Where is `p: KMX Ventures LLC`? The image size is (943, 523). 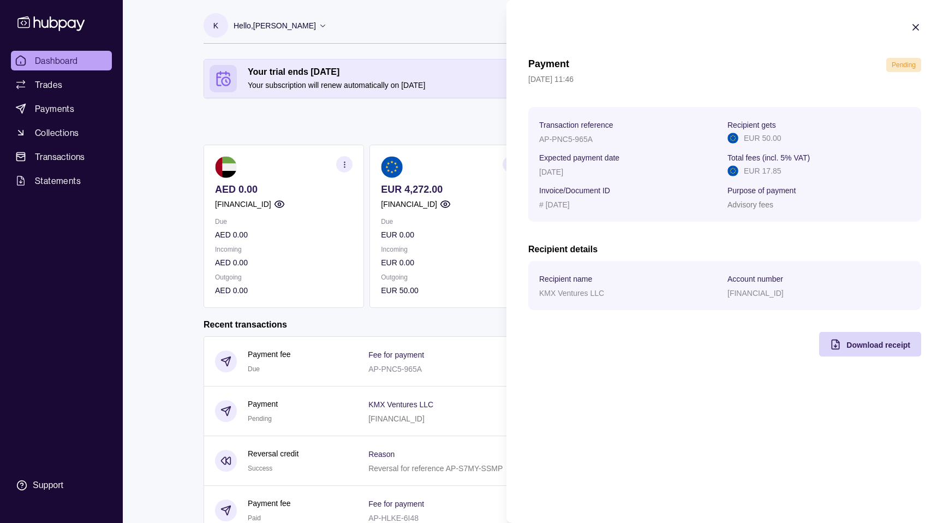 p: KMX Ventures LLC is located at coordinates (571, 293).